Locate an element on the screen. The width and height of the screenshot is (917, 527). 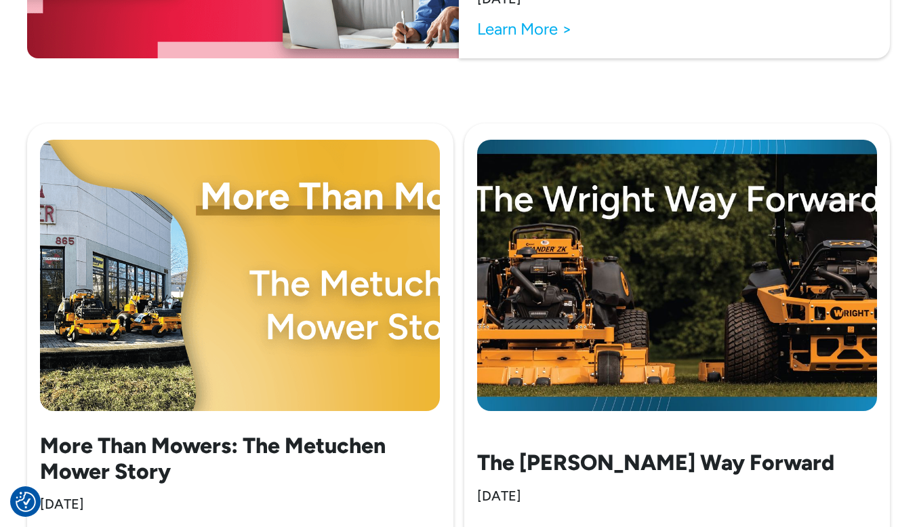
button: Consent Preferences is located at coordinates (26, 502).